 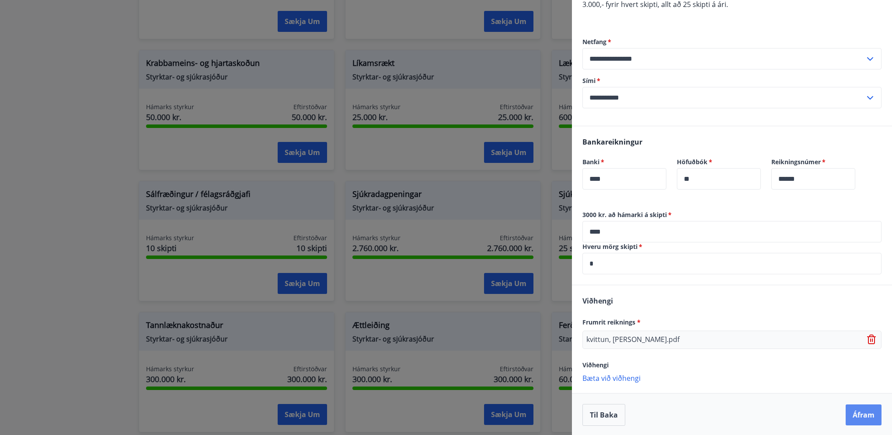 What do you see at coordinates (732, 247) in the screenshot?
I see `label: Hveru mörg skipti` at bounding box center [732, 247].